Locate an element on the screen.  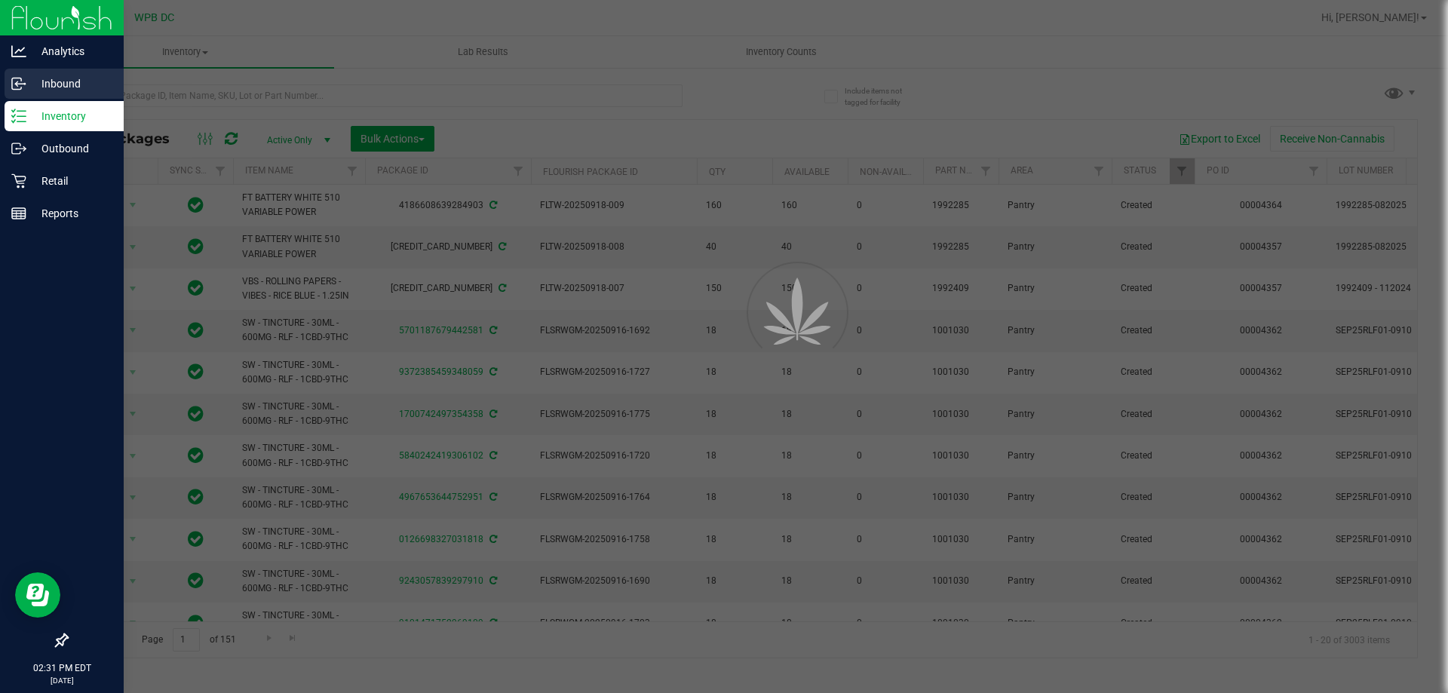
p: Inbound is located at coordinates (72, 84).